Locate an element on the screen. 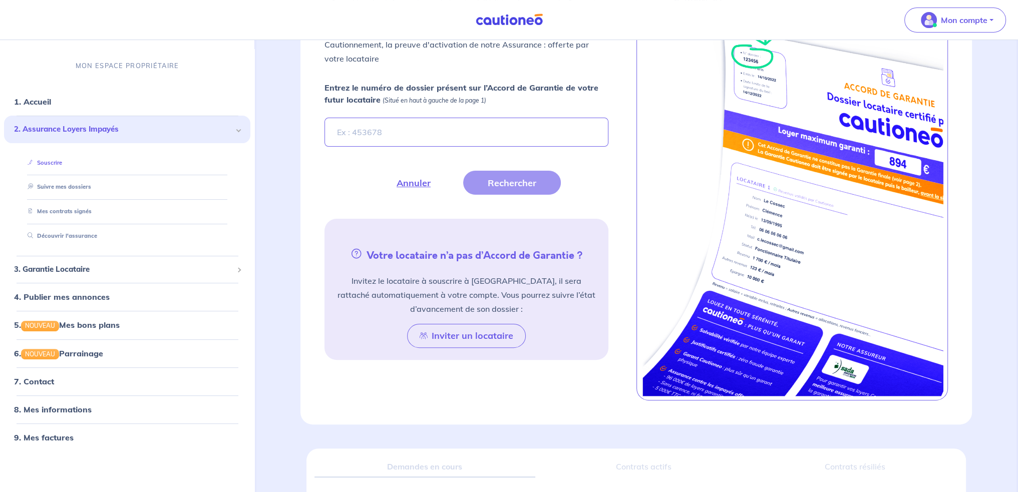 Image resolution: width=1018 pixels, height=492 pixels. a: 6.NOUVEAUParrainage is located at coordinates (59, 354).